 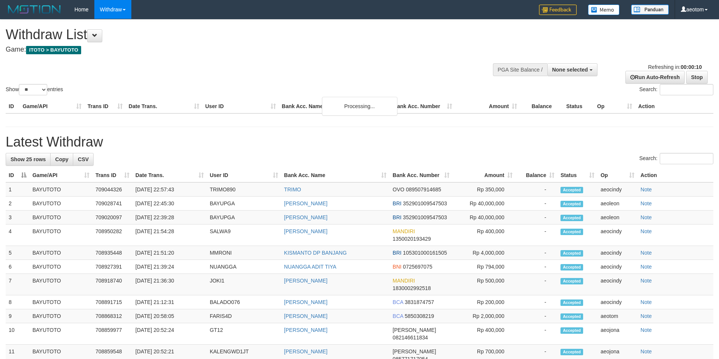 I want to click on label: Search:, so click(x=676, y=159).